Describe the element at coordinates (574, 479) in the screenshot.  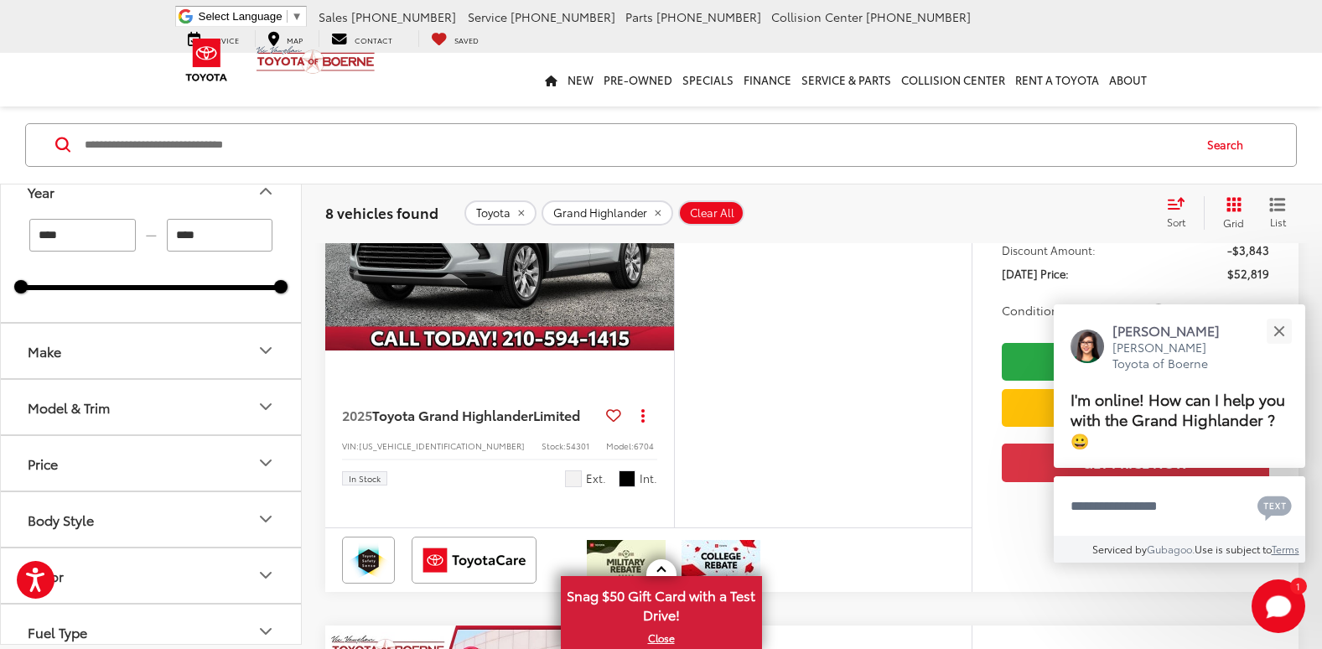
I see `span: Wind Chill Pearl` at that location.